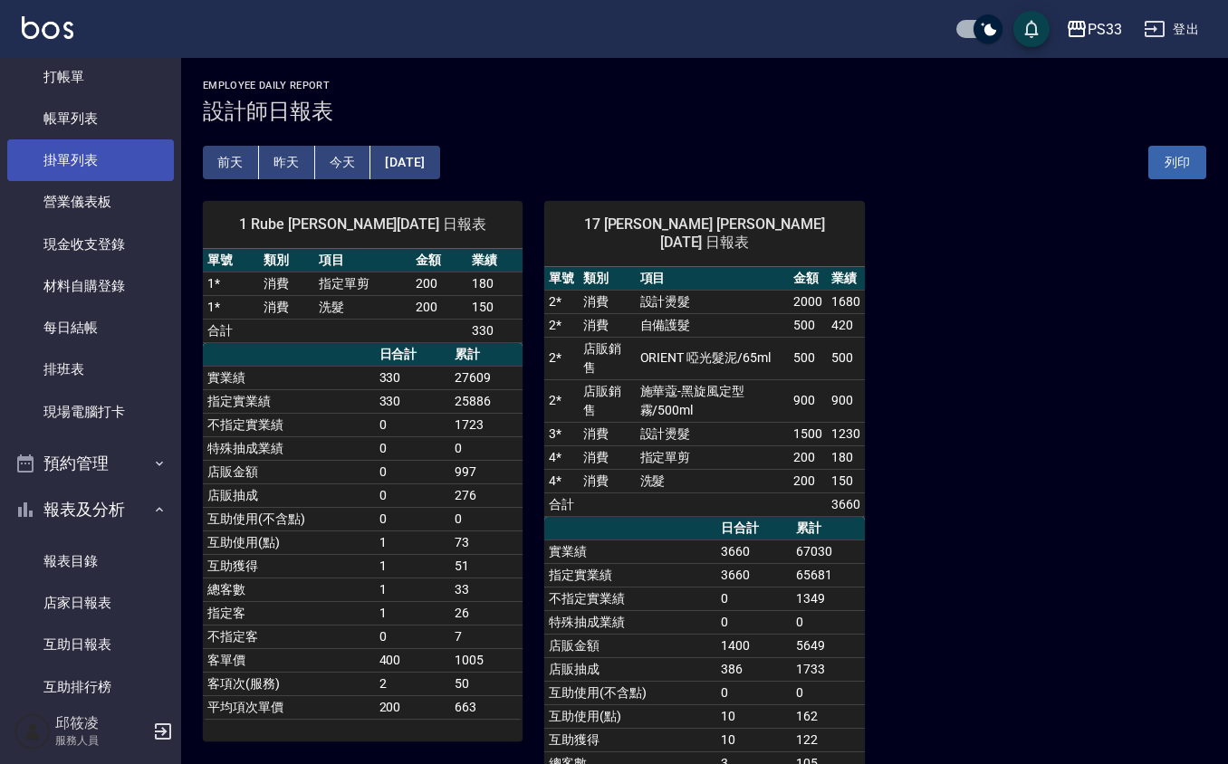  I want to click on td: 2000, so click(807, 301).